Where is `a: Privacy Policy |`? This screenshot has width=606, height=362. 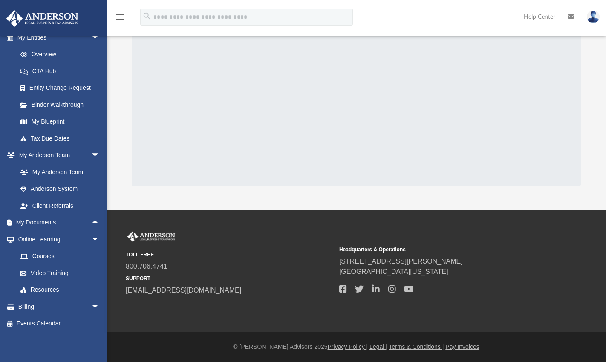
a: Privacy Policy | is located at coordinates (348, 347).